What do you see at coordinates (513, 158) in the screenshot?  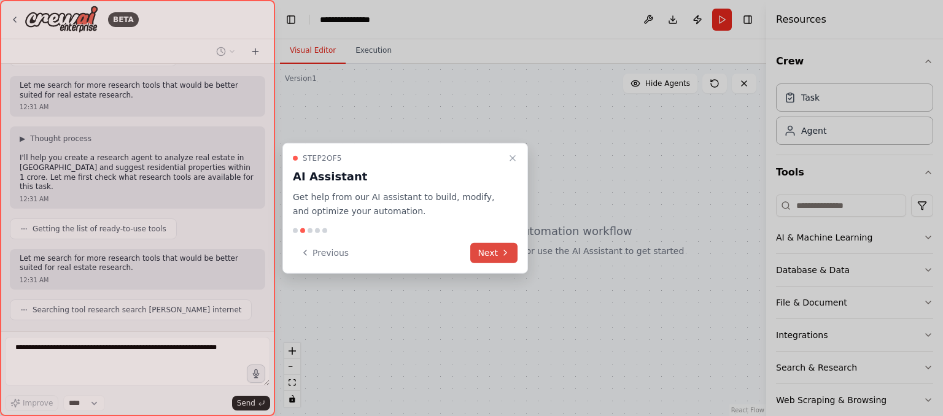 I see `button: Close walkthrough` at bounding box center [513, 158].